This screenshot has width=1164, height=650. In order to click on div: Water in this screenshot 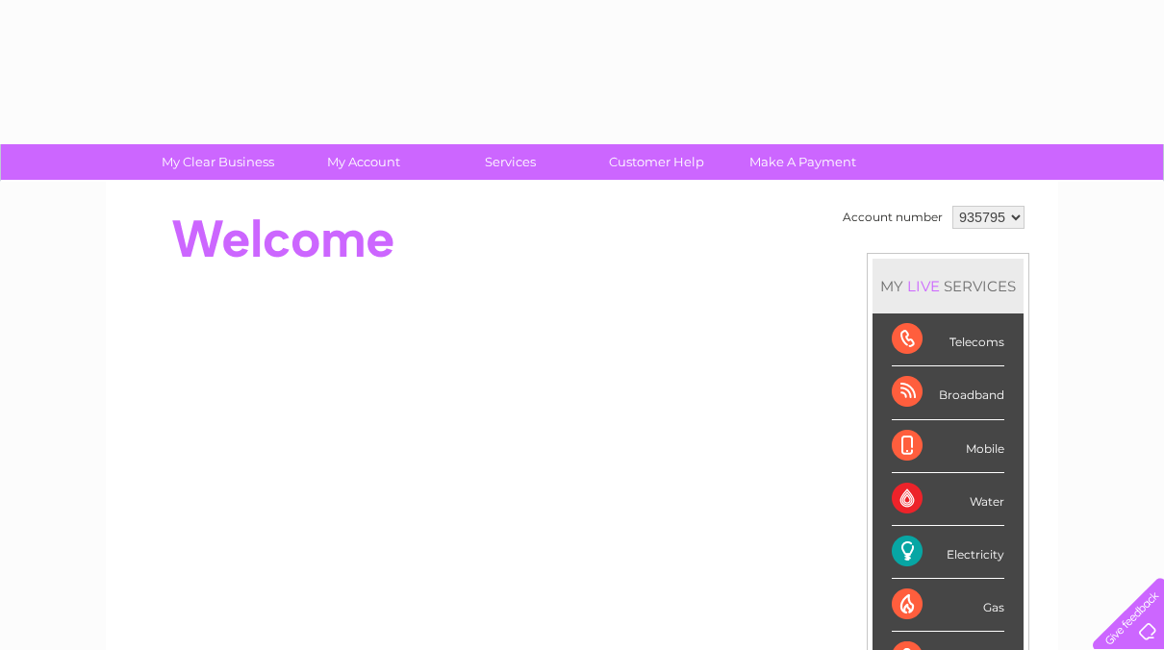, I will do `click(947, 499)`.